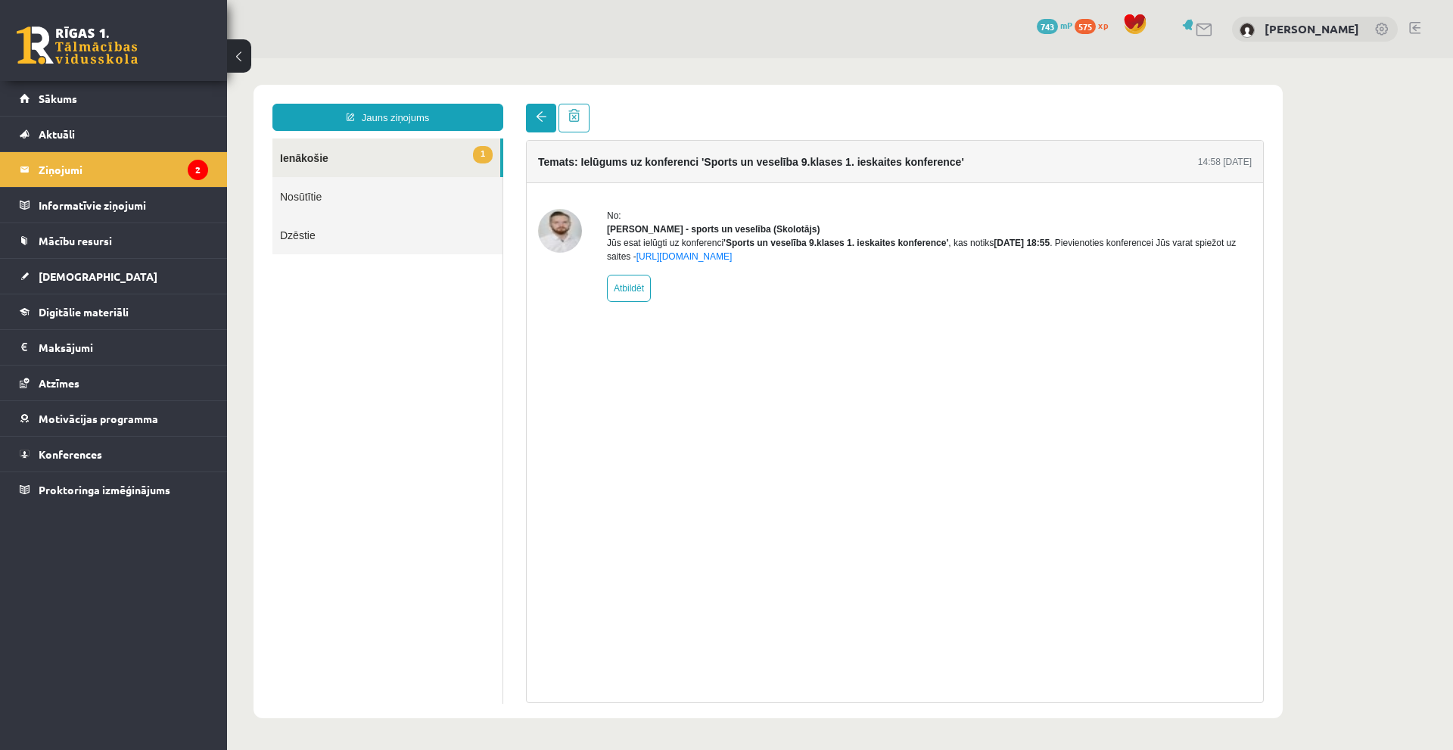  What do you see at coordinates (113, 383) in the screenshot?
I see `a: Atzīmes` at bounding box center [113, 383].